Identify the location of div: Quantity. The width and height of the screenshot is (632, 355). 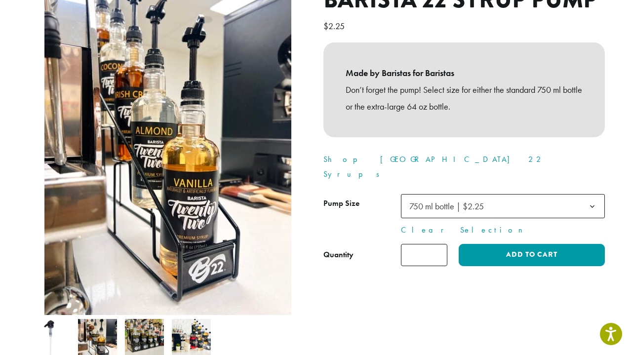
(338, 255).